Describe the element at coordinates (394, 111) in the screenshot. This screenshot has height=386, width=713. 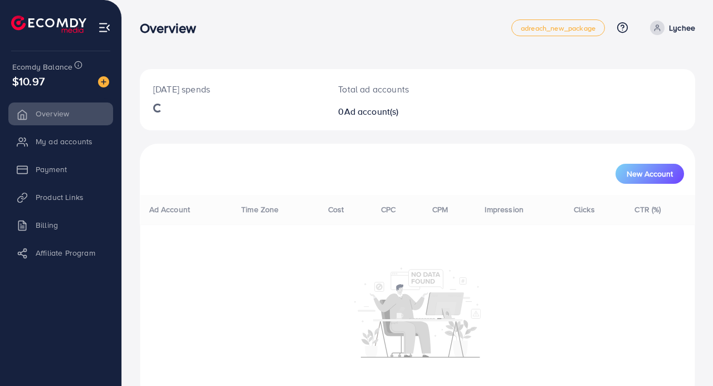
I see `h2: 0` at that location.